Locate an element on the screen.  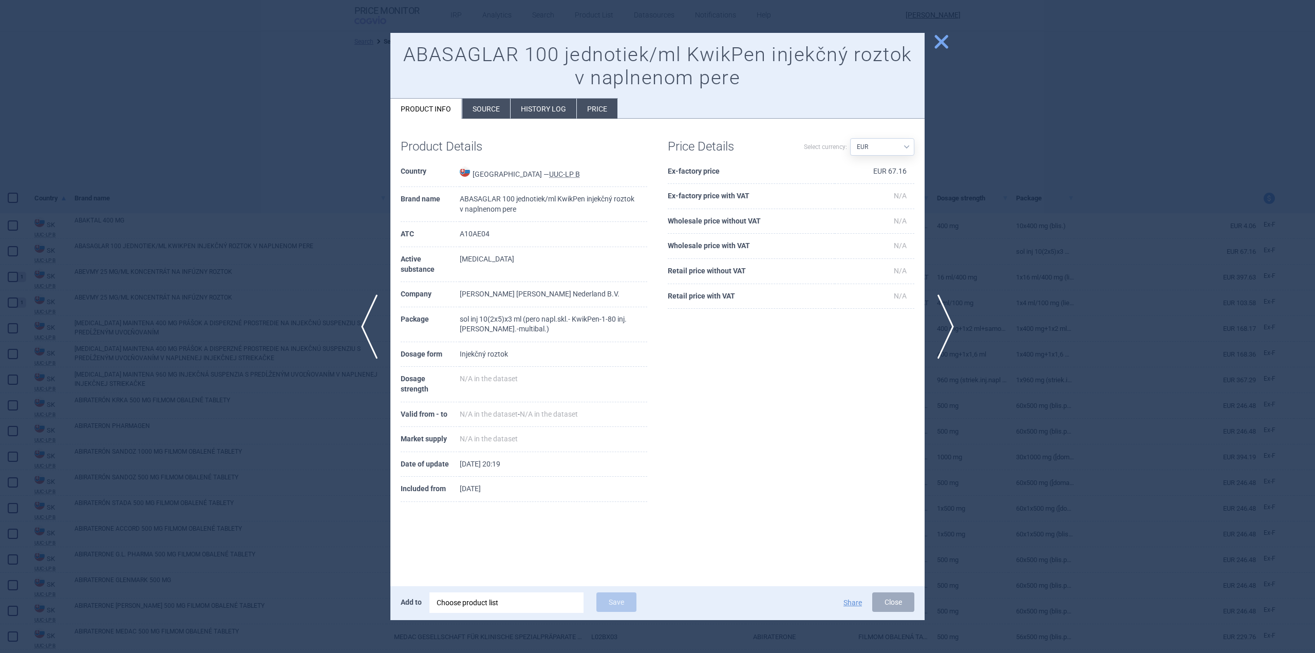
li: Price is located at coordinates (597, 108).